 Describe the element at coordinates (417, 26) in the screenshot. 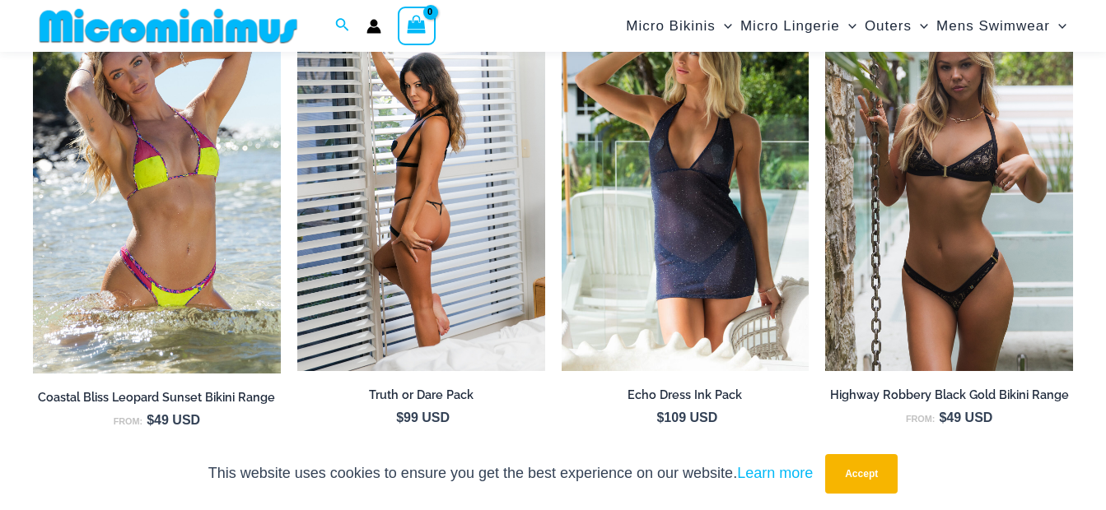

I see `a: View Shopping Cart, empty` at that location.